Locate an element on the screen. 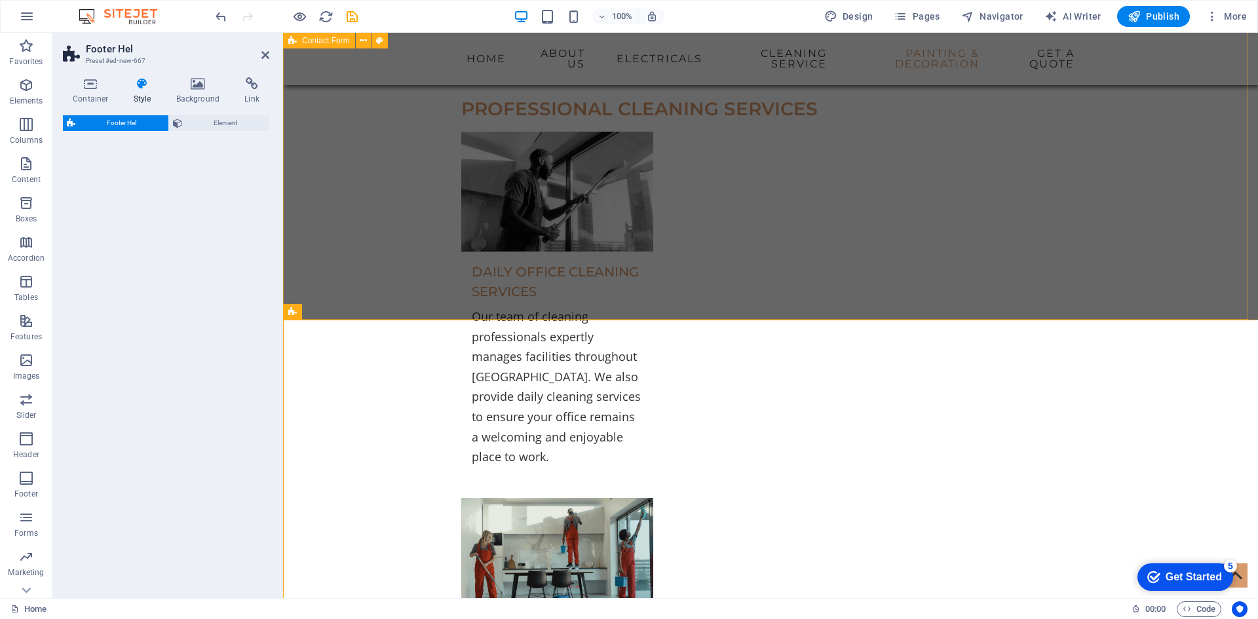 This screenshot has height=619, width=1258. span: More is located at coordinates (1226, 16).